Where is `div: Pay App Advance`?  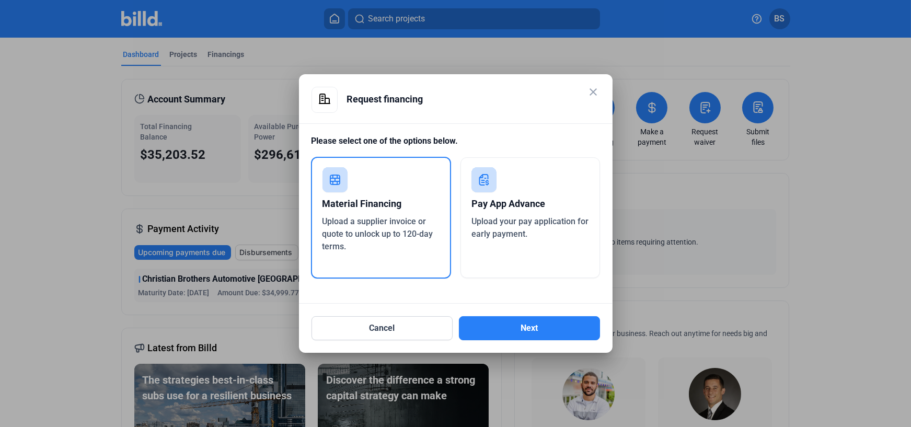
div: Pay App Advance is located at coordinates (530, 204).